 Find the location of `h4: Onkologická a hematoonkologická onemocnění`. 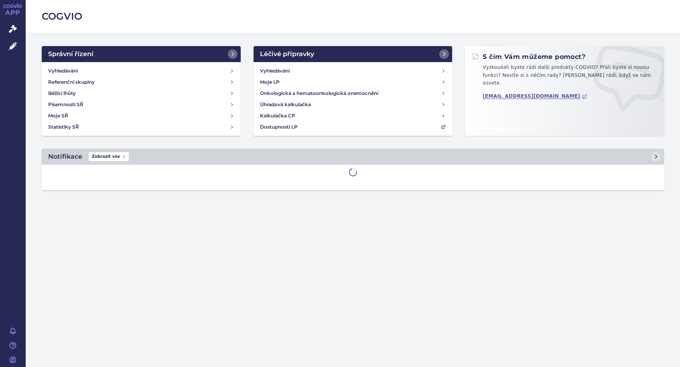

h4: Onkologická a hematoonkologická onemocnění is located at coordinates (319, 93).